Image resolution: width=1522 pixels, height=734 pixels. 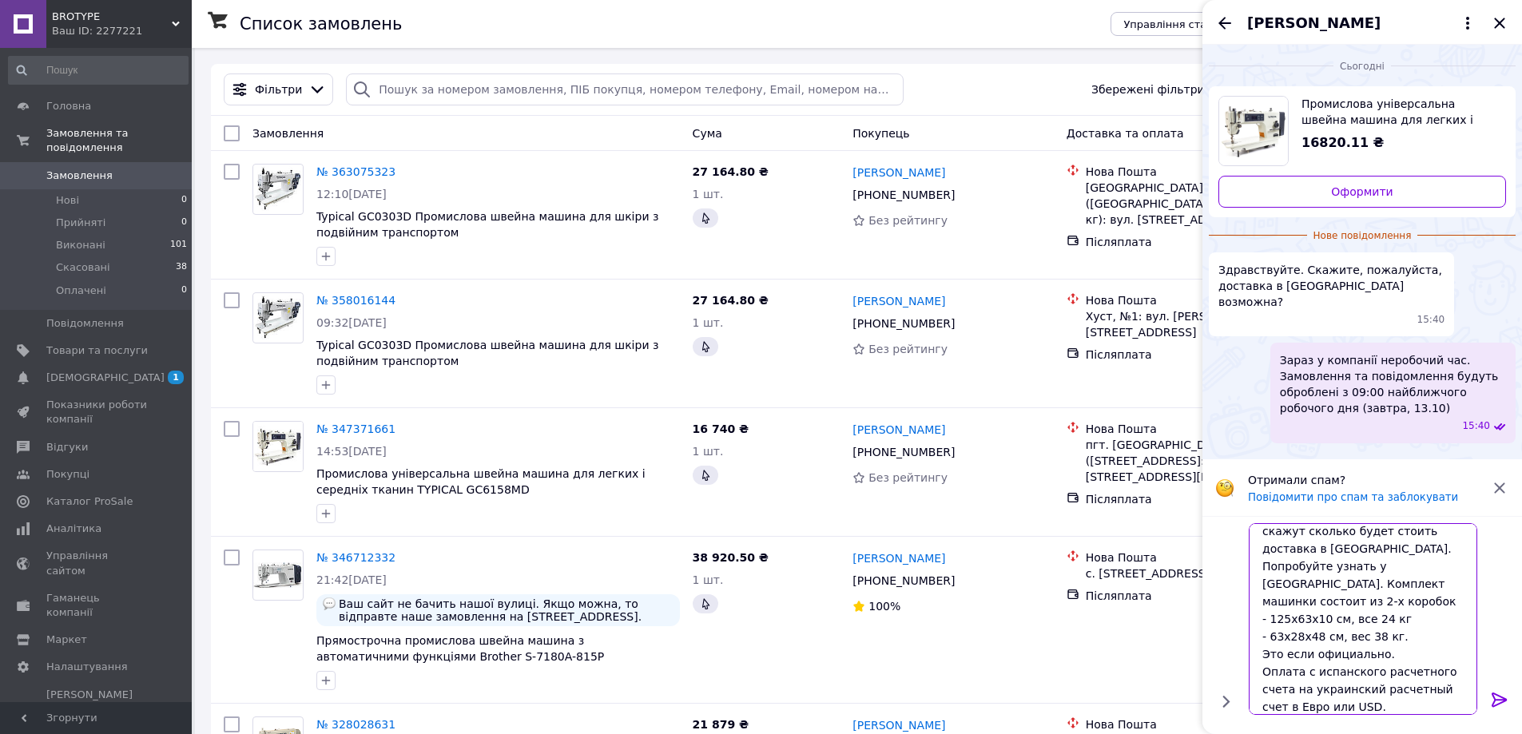 I want to click on button: Закрити, so click(x=1500, y=23).